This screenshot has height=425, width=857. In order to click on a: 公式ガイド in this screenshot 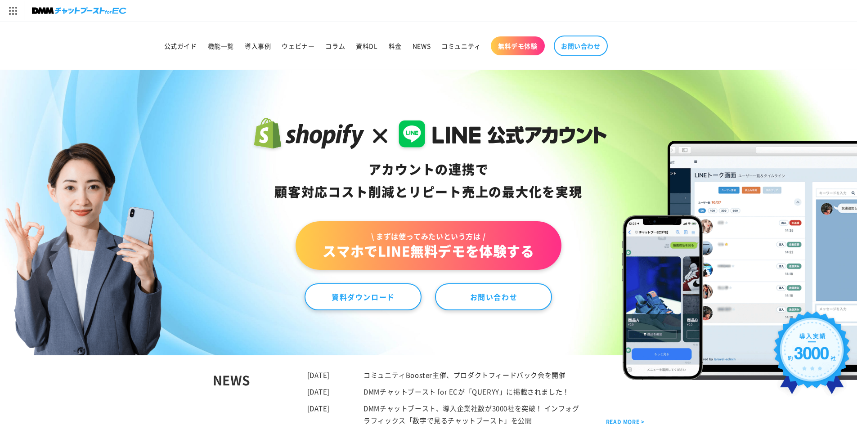, I will do `click(180, 46)`.